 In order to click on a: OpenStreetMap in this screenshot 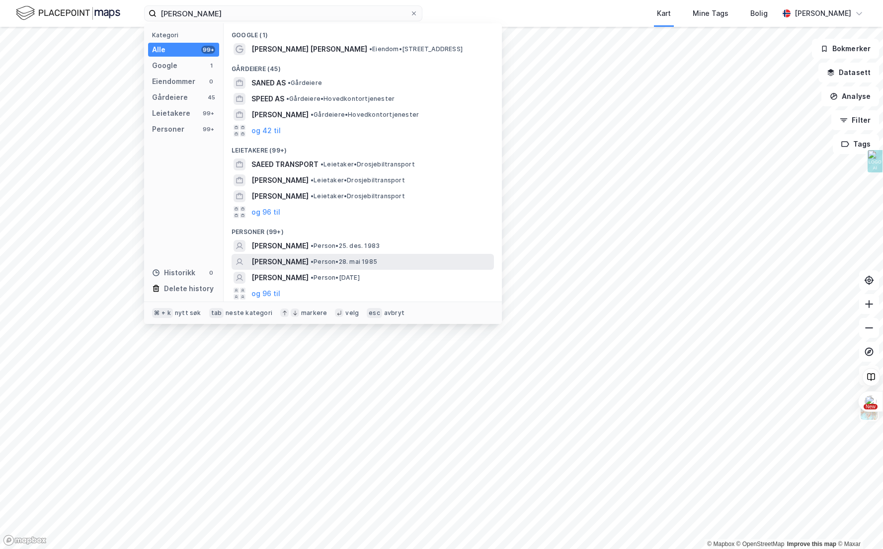, I will do `click(760, 544)`.